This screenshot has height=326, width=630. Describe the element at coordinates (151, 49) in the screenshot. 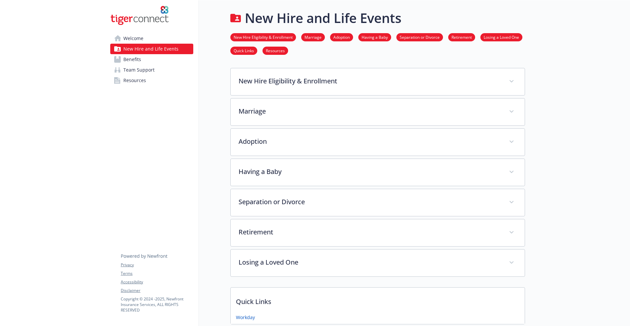

I see `span: New Hire and Life Events` at that location.